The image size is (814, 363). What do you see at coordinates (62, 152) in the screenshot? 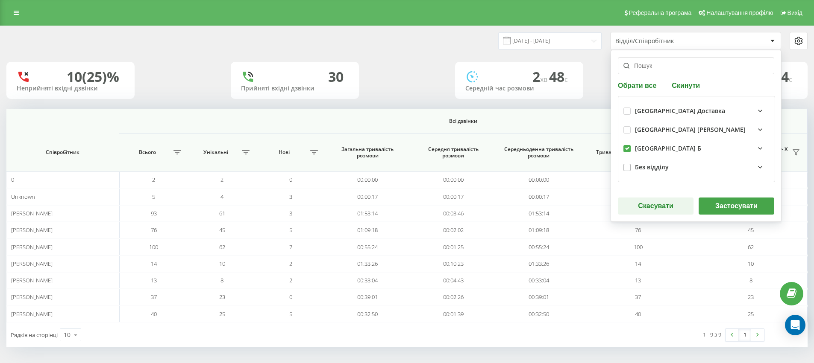
I see `span: Співробітник` at bounding box center [62, 152].